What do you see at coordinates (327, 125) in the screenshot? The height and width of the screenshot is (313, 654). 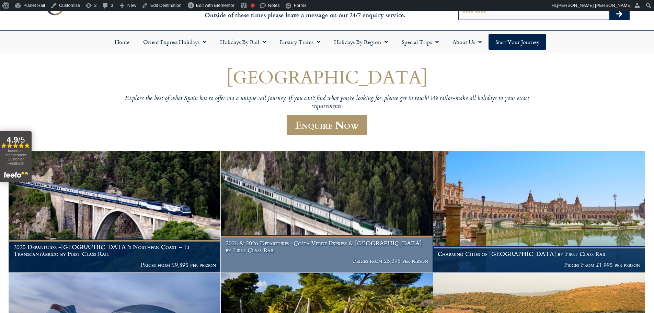 I see `a: Enquire Now` at bounding box center [327, 125].